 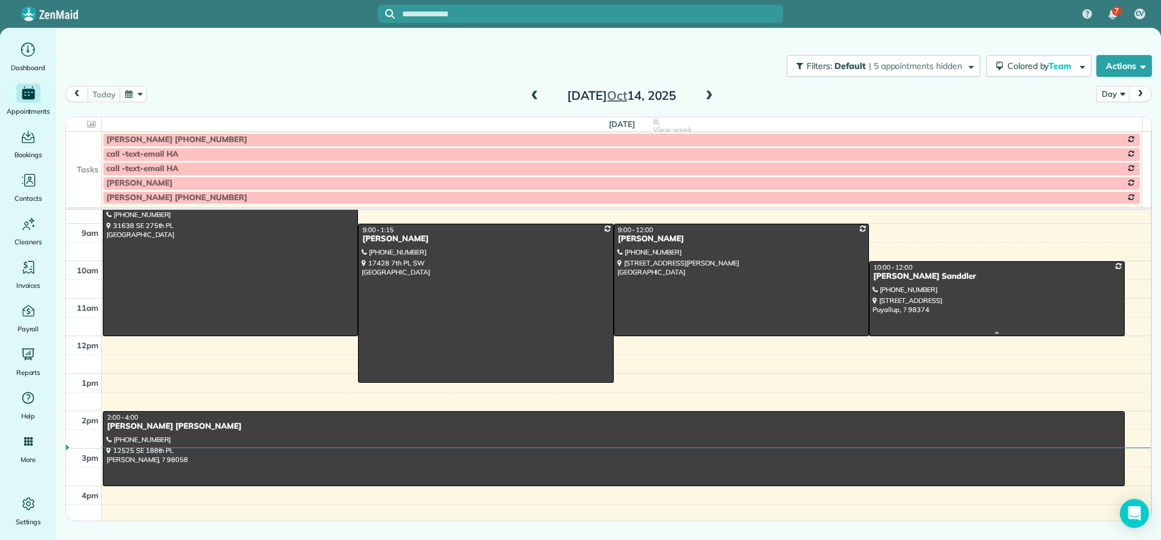 What do you see at coordinates (883, 66) in the screenshot?
I see `button: Filters: Default | 5 appointments hidden` at bounding box center [883, 66].